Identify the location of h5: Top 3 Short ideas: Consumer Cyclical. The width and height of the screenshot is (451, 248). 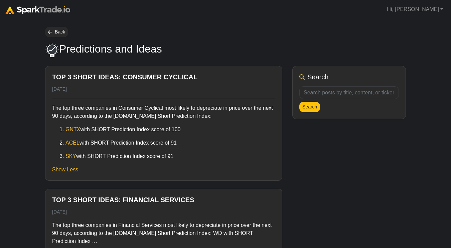
(164, 77).